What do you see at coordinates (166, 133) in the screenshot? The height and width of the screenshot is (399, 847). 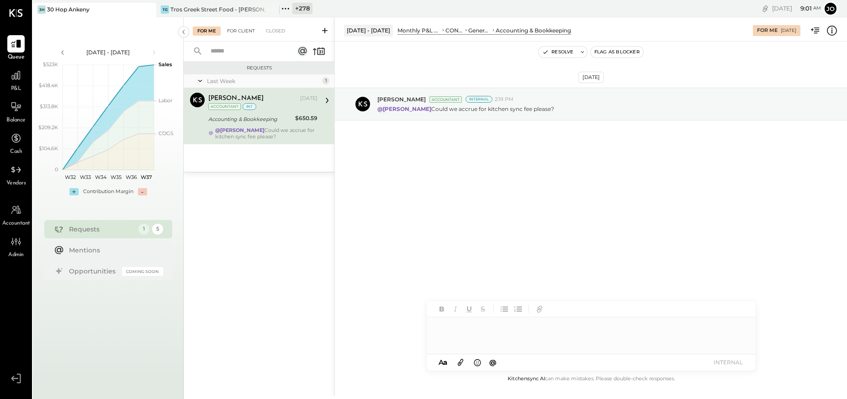 I see `text: COGS` at bounding box center [166, 133].